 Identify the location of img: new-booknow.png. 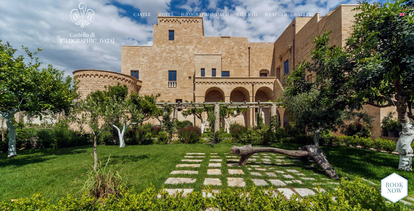
(394, 187).